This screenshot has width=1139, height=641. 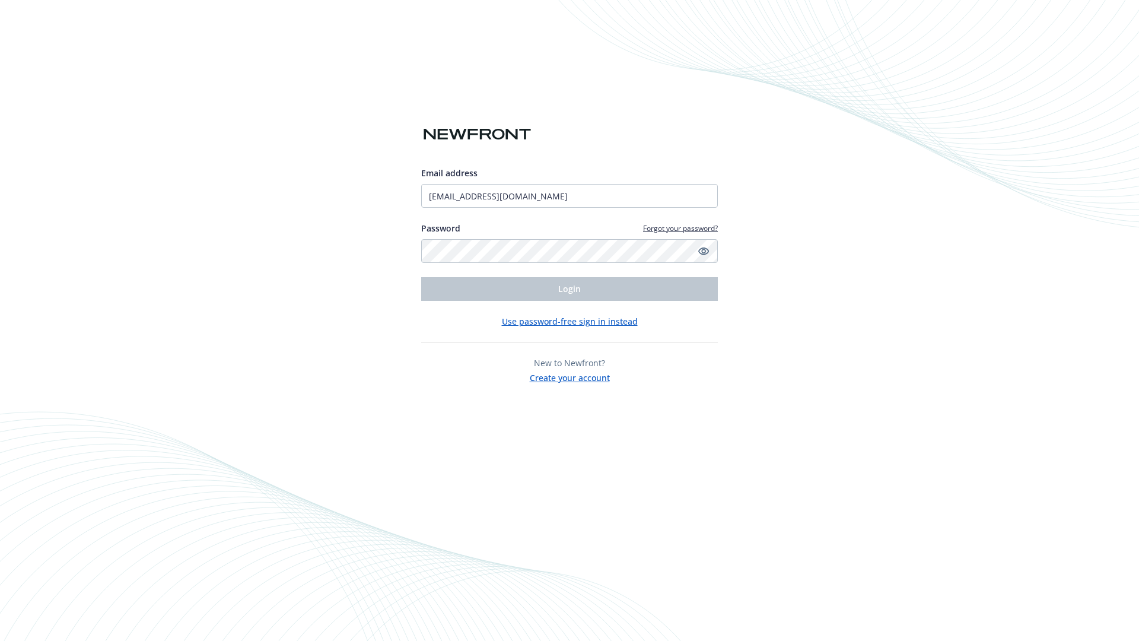 What do you see at coordinates (704, 251) in the screenshot?
I see `a: Show password` at bounding box center [704, 251].